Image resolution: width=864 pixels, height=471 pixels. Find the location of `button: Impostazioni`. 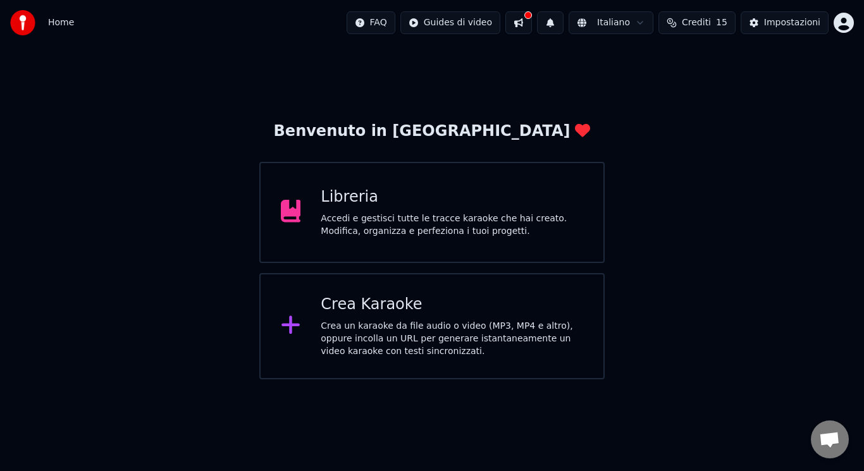

button: Impostazioni is located at coordinates (784, 23).